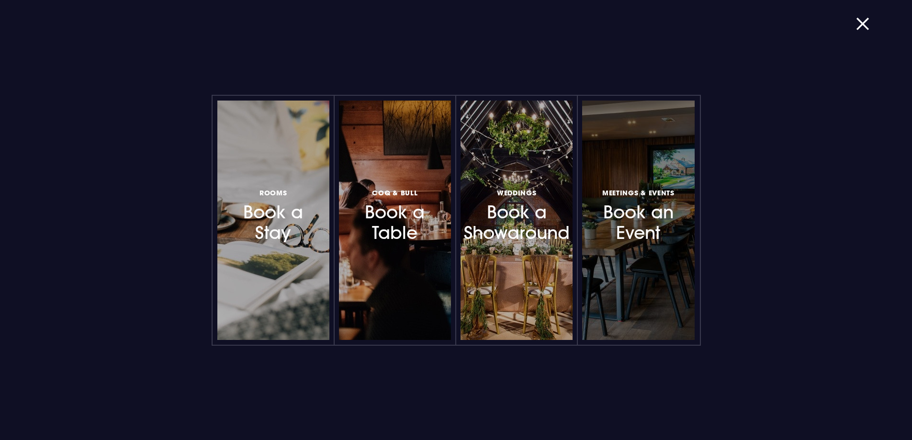 The width and height of the screenshot is (912, 440). What do you see at coordinates (517, 192) in the screenshot?
I see `span: Weddings` at bounding box center [517, 192].